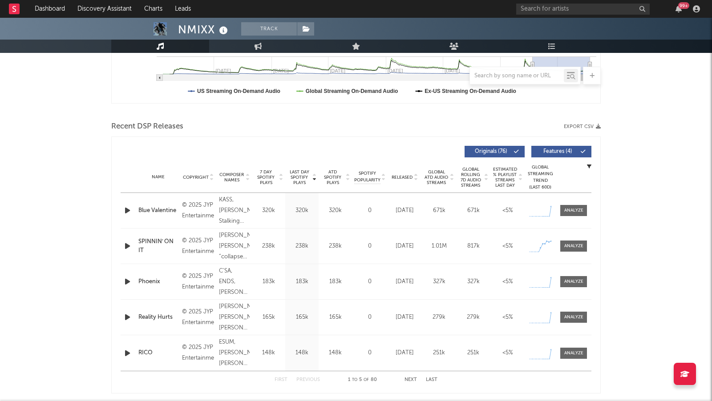 The height and width of the screenshot is (401, 712). I want to click on input: Search by song name or URL, so click(517, 76).